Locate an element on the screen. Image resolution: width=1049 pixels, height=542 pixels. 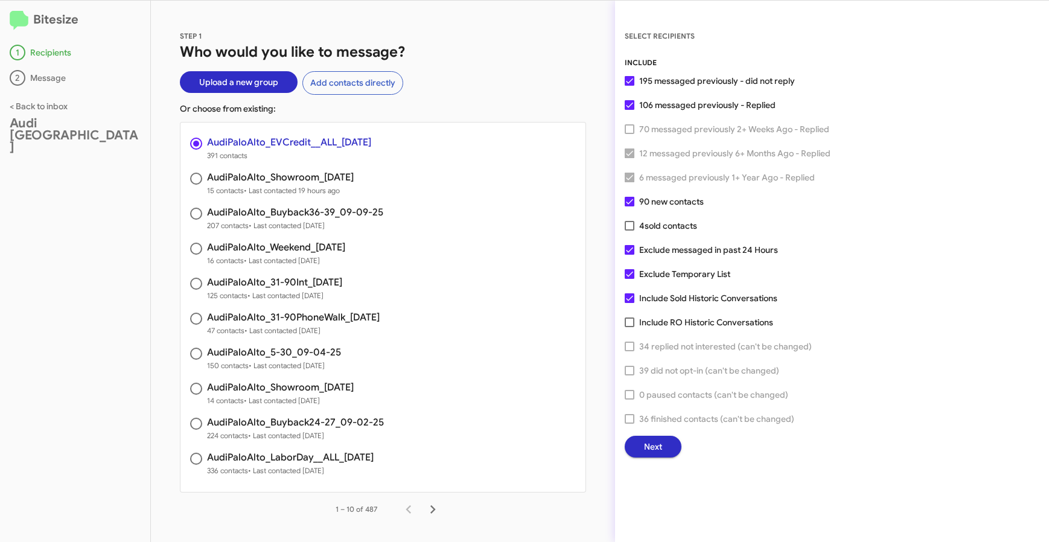
span: Include Sold Historic Conversations is located at coordinates (708, 298).